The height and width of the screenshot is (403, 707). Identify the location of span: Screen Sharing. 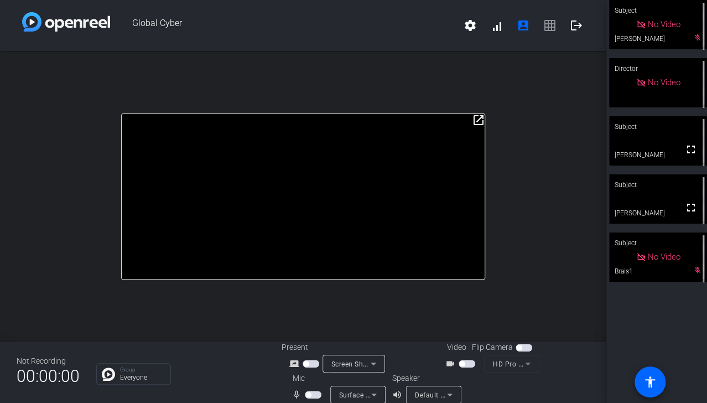
(356, 364).